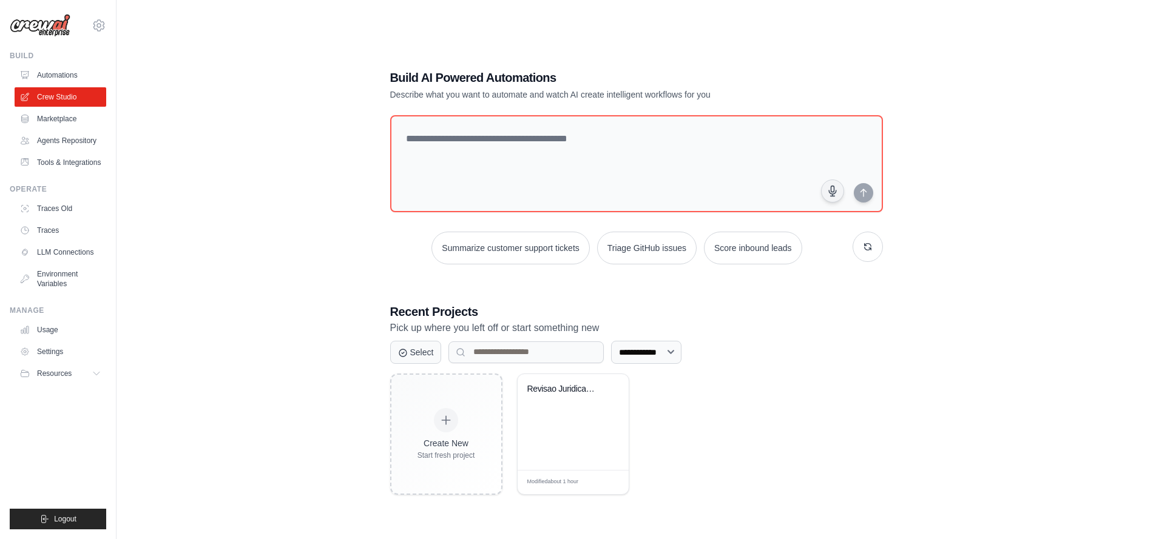 The height and width of the screenshot is (539, 1156). What do you see at coordinates (60, 330) in the screenshot?
I see `a: Usage` at bounding box center [60, 330].